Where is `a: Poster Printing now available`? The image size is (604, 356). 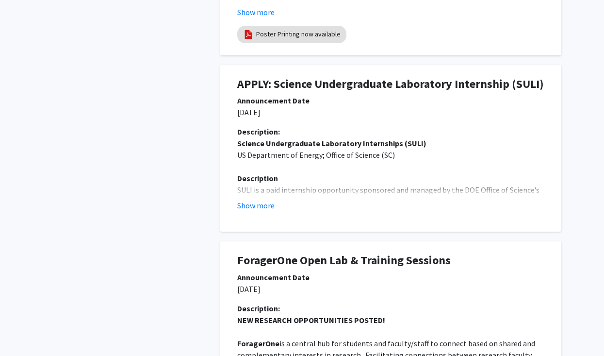
a: Poster Printing now available is located at coordinates (299, 34).